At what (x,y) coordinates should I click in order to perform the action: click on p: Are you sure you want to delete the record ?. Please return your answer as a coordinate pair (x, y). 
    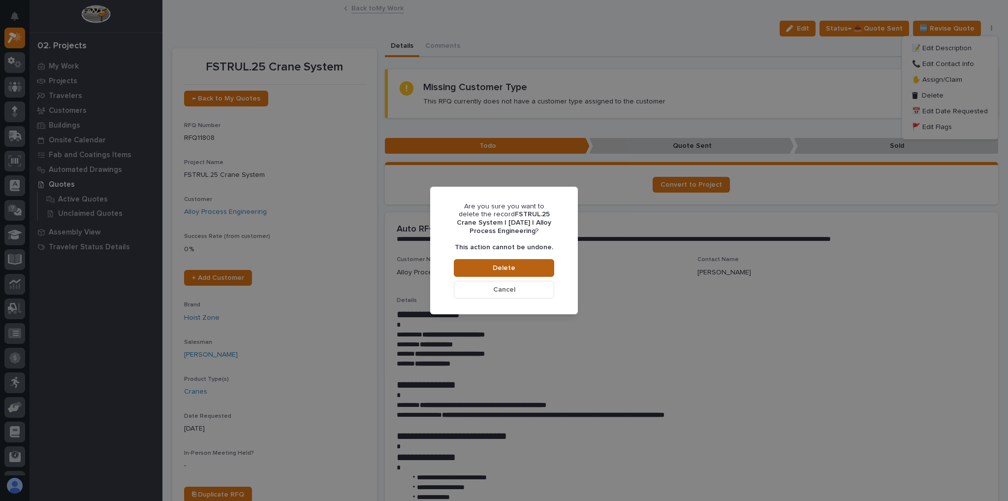
    Looking at the image, I should click on (504, 219).